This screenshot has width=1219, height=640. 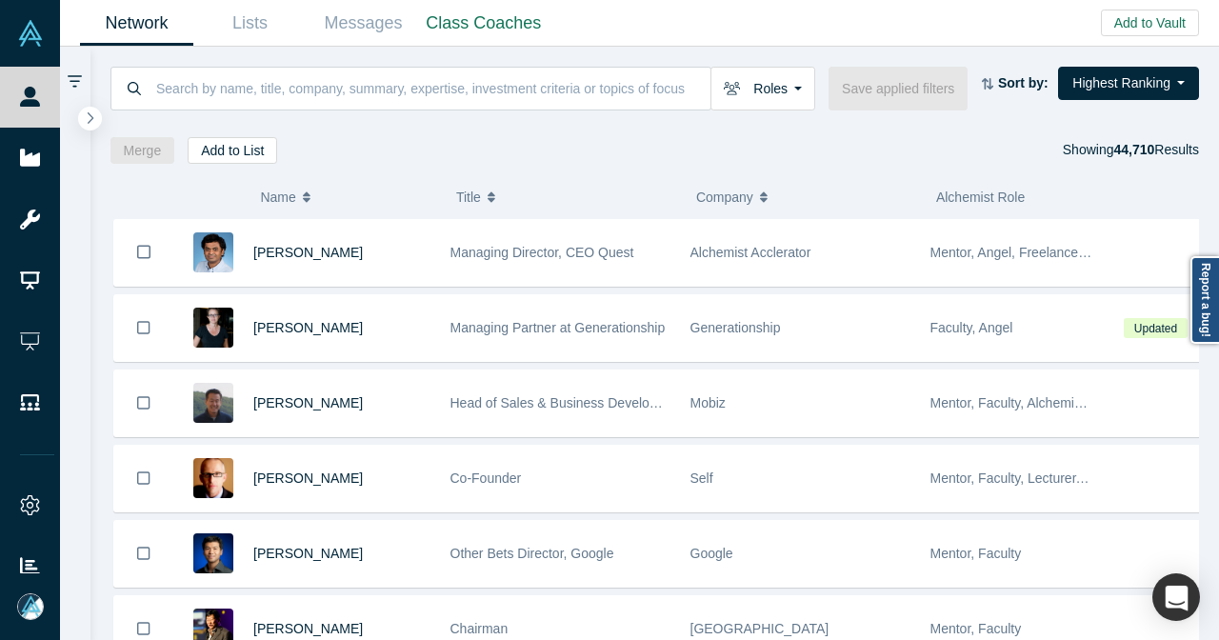 What do you see at coordinates (143, 150) in the screenshot?
I see `button: Merge` at bounding box center [143, 150].